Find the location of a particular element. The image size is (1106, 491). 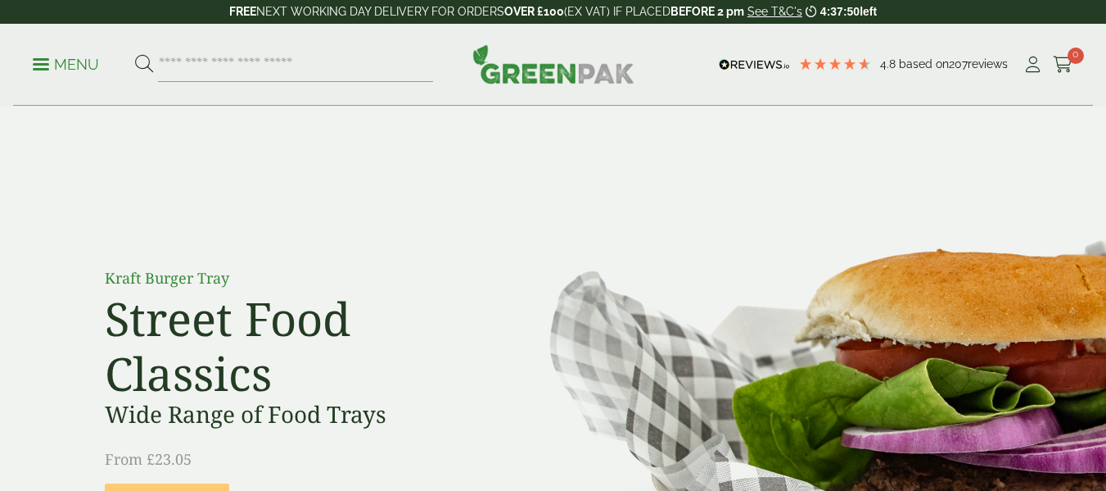

span: 0 is located at coordinates (1076, 56).